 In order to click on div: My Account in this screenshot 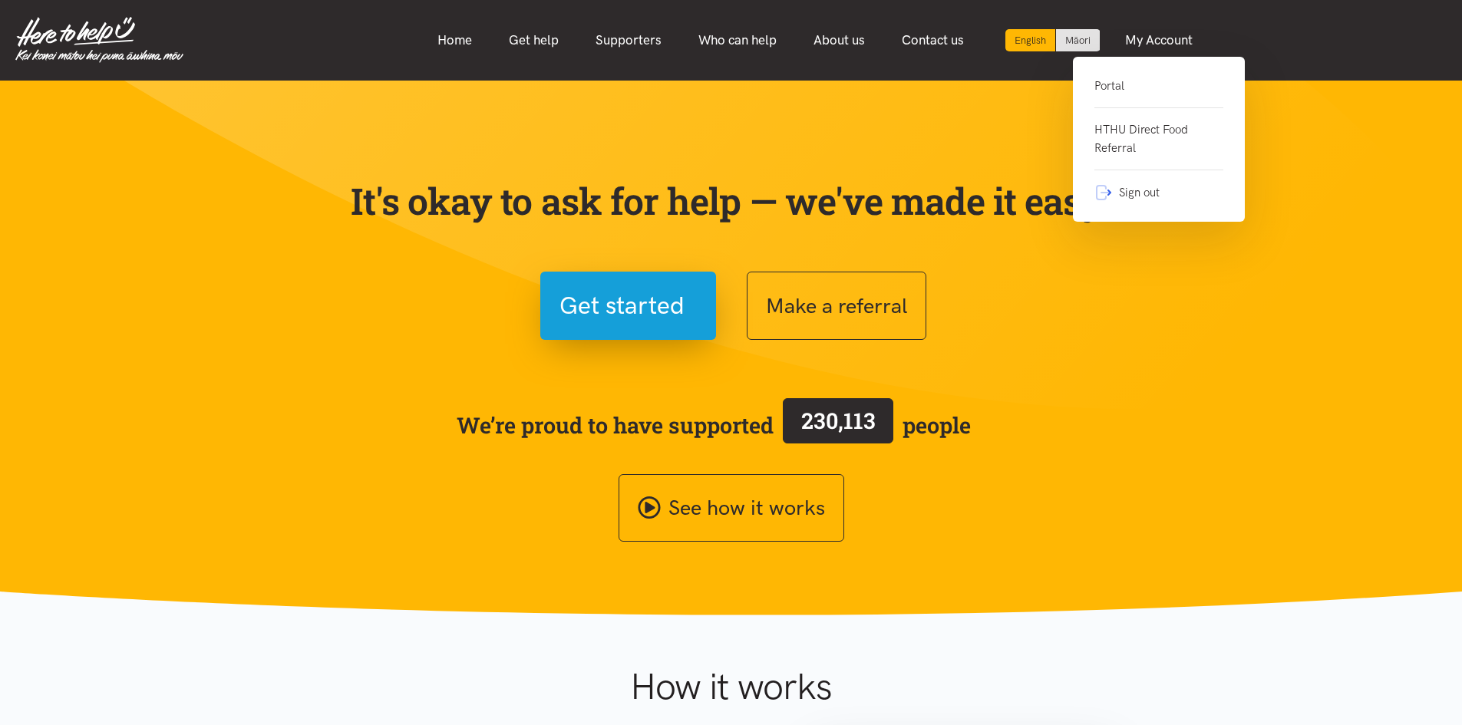, I will do `click(1159, 139)`.